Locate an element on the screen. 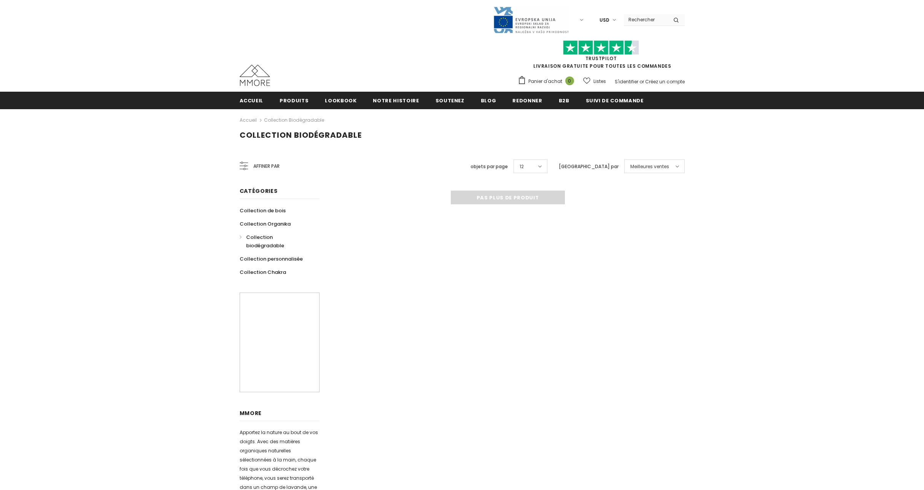  a: Créez un compte is located at coordinates (665, 81).